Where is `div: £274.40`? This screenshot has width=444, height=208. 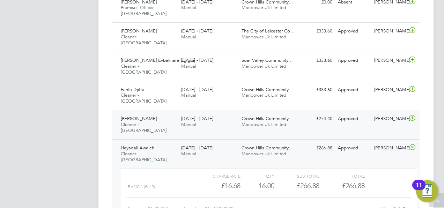
div: £274.40 is located at coordinates (317, 119).